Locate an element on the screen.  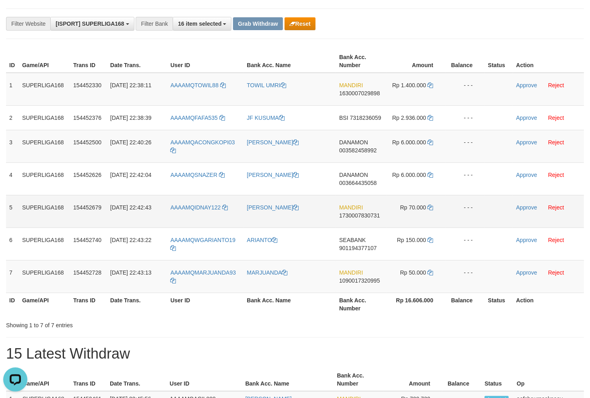
a: Copy 150000 to clipboard is located at coordinates (431, 240).